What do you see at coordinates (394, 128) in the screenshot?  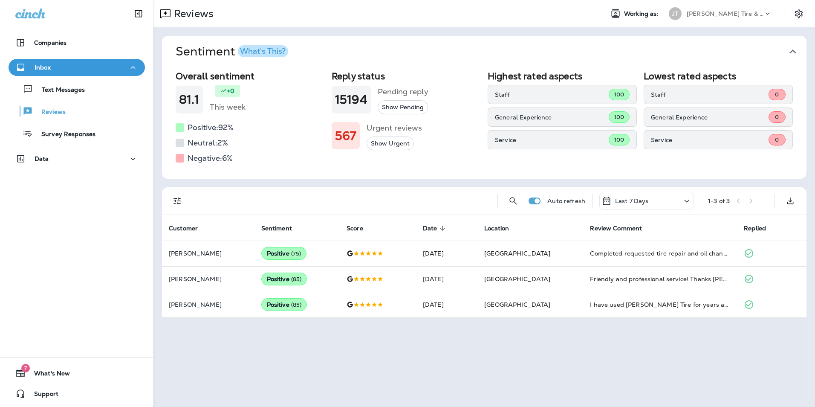 I see `h5: Urgent reviews` at bounding box center [394, 128].